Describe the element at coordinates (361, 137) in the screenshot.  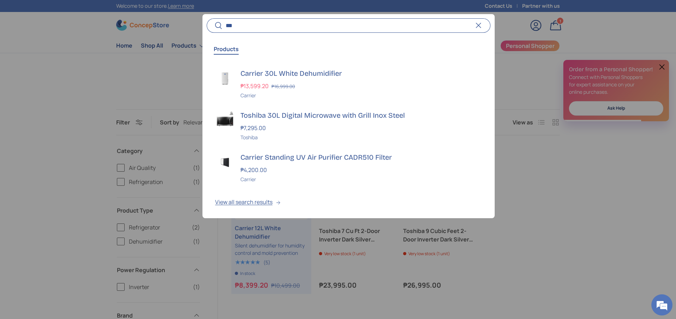
I see `div: Toshiba` at that location.